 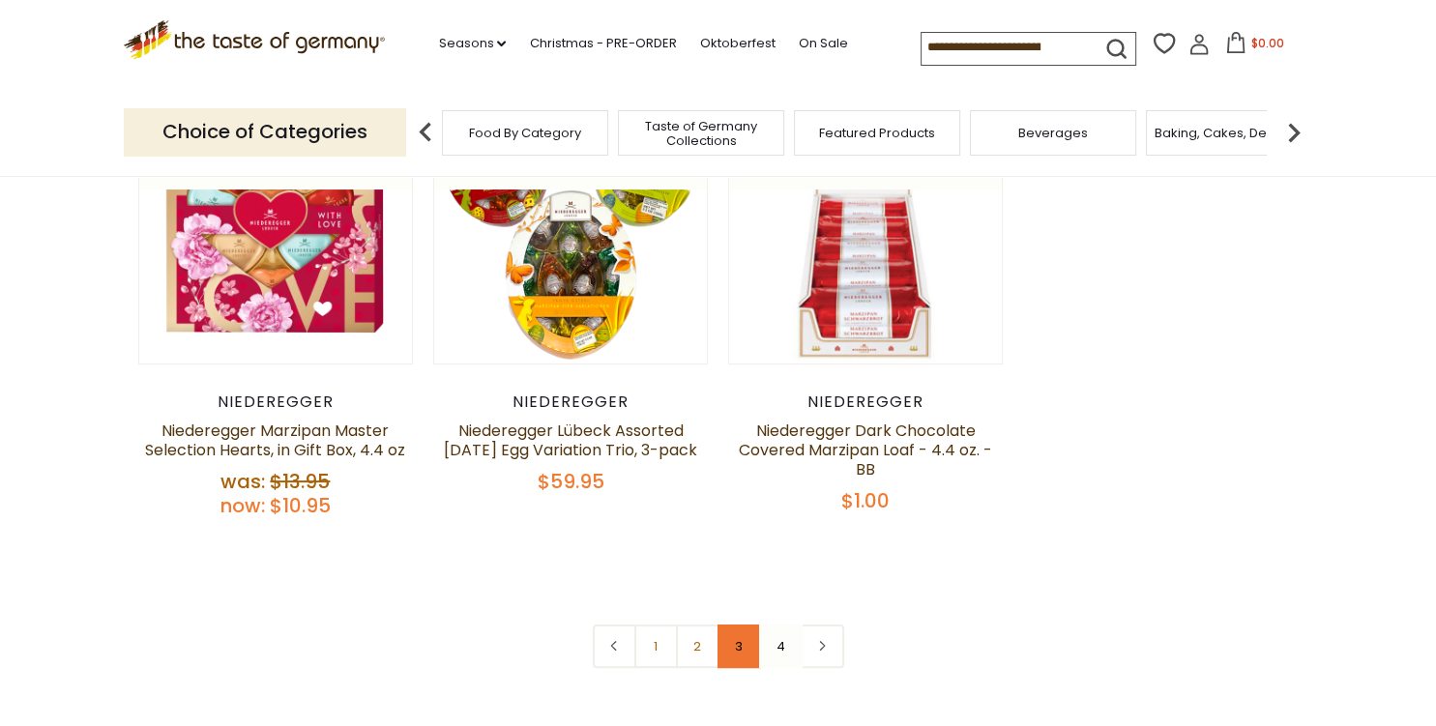 What do you see at coordinates (701, 133) in the screenshot?
I see `a: Taste of Germany Collections` at bounding box center [701, 133].